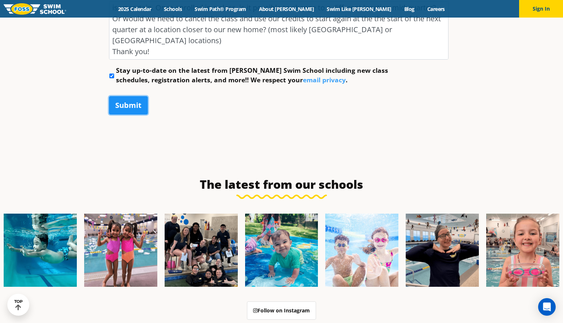 This screenshot has width=563, height=323. What do you see at coordinates (442, 250) in the screenshot?
I see `img: Fa25-Website-Images-9-600x600.jpg` at bounding box center [442, 250].